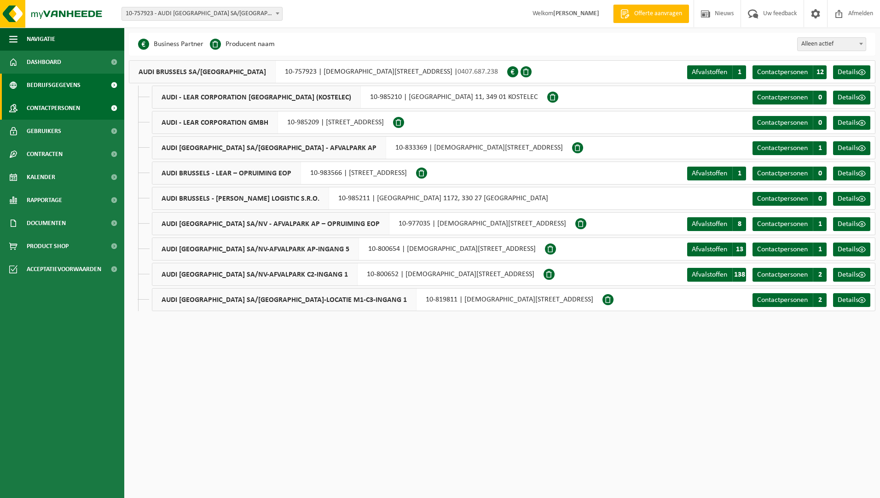 The height and width of the screenshot is (498, 880). Describe the element at coordinates (215, 122) in the screenshot. I see `span: AUDI - LEAR CORPORATION GMBH` at that location.